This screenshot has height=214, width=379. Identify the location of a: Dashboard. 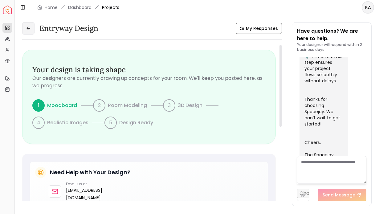
(80, 7).